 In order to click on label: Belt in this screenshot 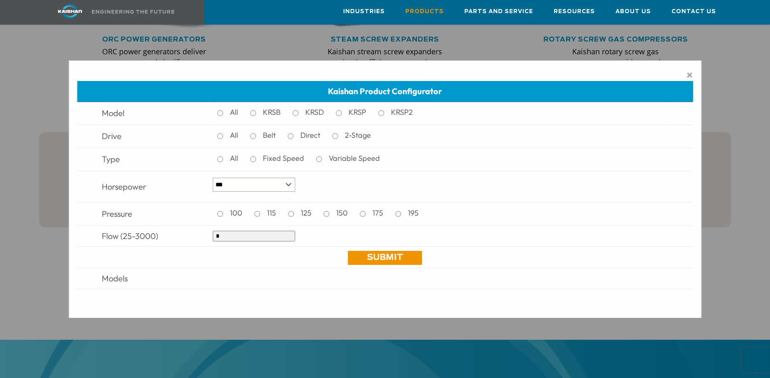, I will do `click(271, 135)`.